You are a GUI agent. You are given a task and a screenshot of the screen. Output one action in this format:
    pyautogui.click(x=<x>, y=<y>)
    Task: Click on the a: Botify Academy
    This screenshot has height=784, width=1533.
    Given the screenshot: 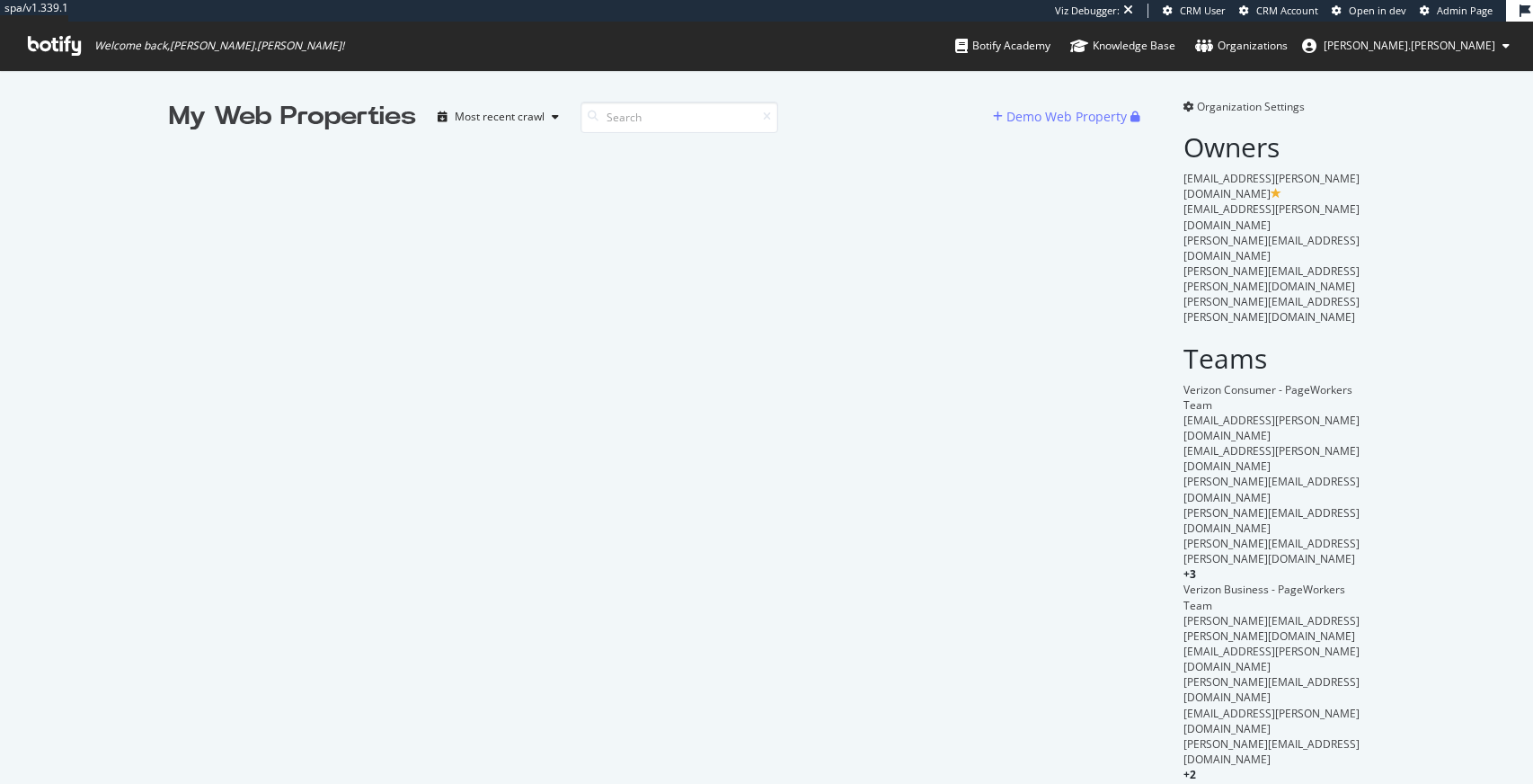 What is the action you would take?
    pyautogui.click(x=1003, y=46)
    